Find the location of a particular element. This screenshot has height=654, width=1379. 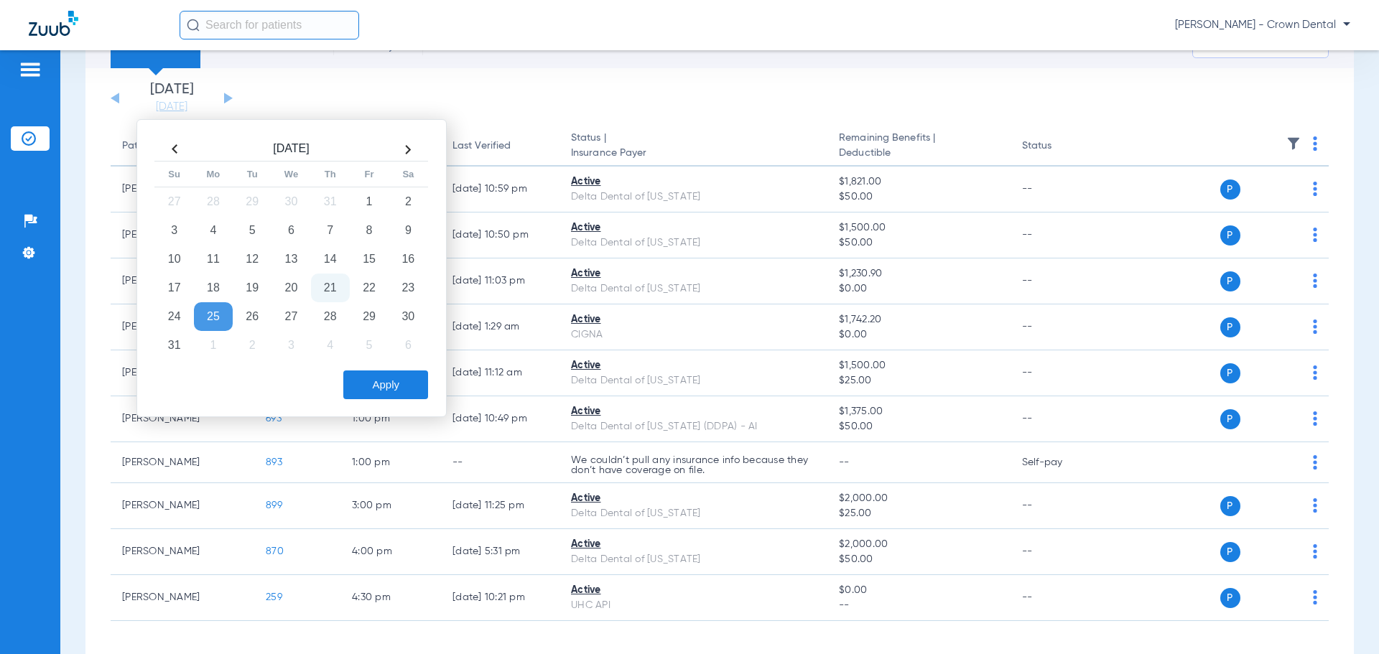

td: 3:00 PM is located at coordinates (391, 506).